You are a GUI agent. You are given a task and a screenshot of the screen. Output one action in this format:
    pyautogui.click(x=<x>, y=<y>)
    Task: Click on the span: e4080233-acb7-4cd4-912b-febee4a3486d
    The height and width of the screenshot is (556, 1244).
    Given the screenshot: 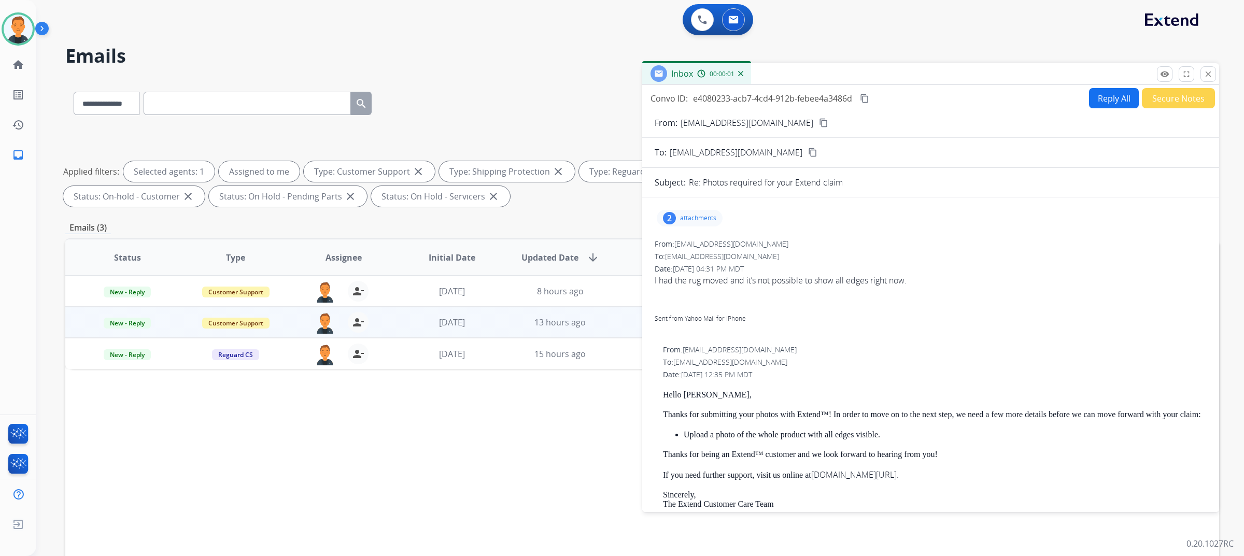 What is the action you would take?
    pyautogui.click(x=772, y=98)
    